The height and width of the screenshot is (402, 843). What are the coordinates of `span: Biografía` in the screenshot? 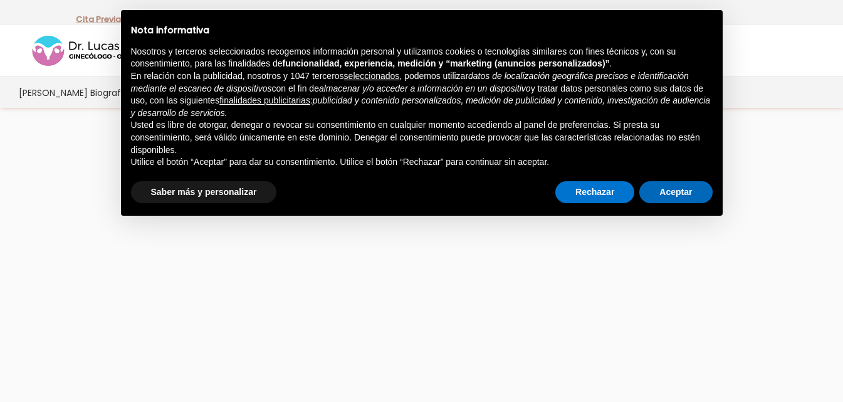 It's located at (110, 92).